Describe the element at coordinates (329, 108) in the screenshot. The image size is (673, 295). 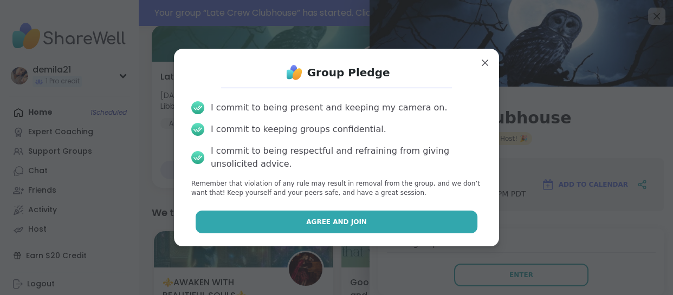
I see `div: I commit to being present and keeping my camera on.` at that location.